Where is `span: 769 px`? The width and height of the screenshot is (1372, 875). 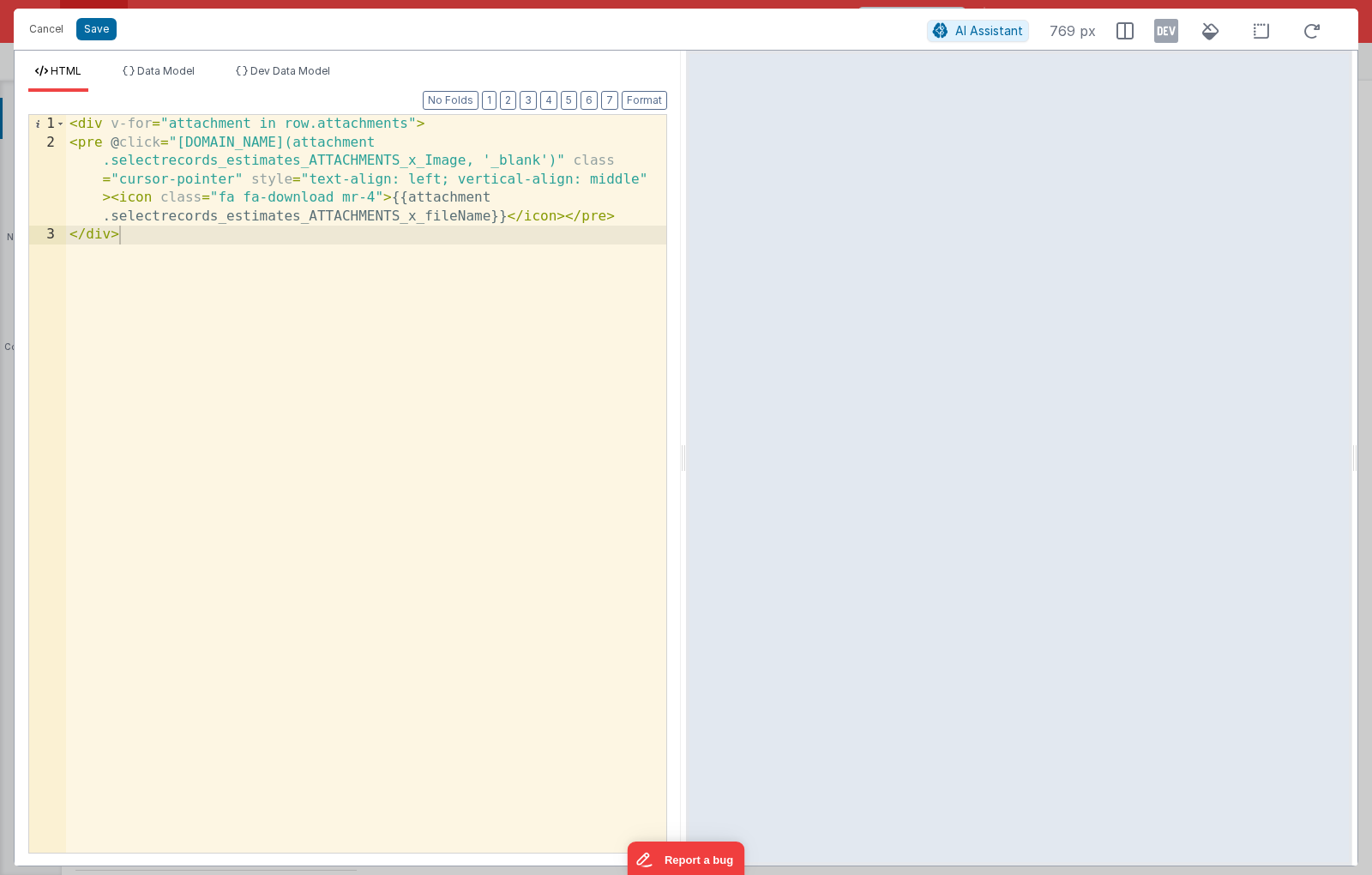
span: 769 px is located at coordinates (1073, 31).